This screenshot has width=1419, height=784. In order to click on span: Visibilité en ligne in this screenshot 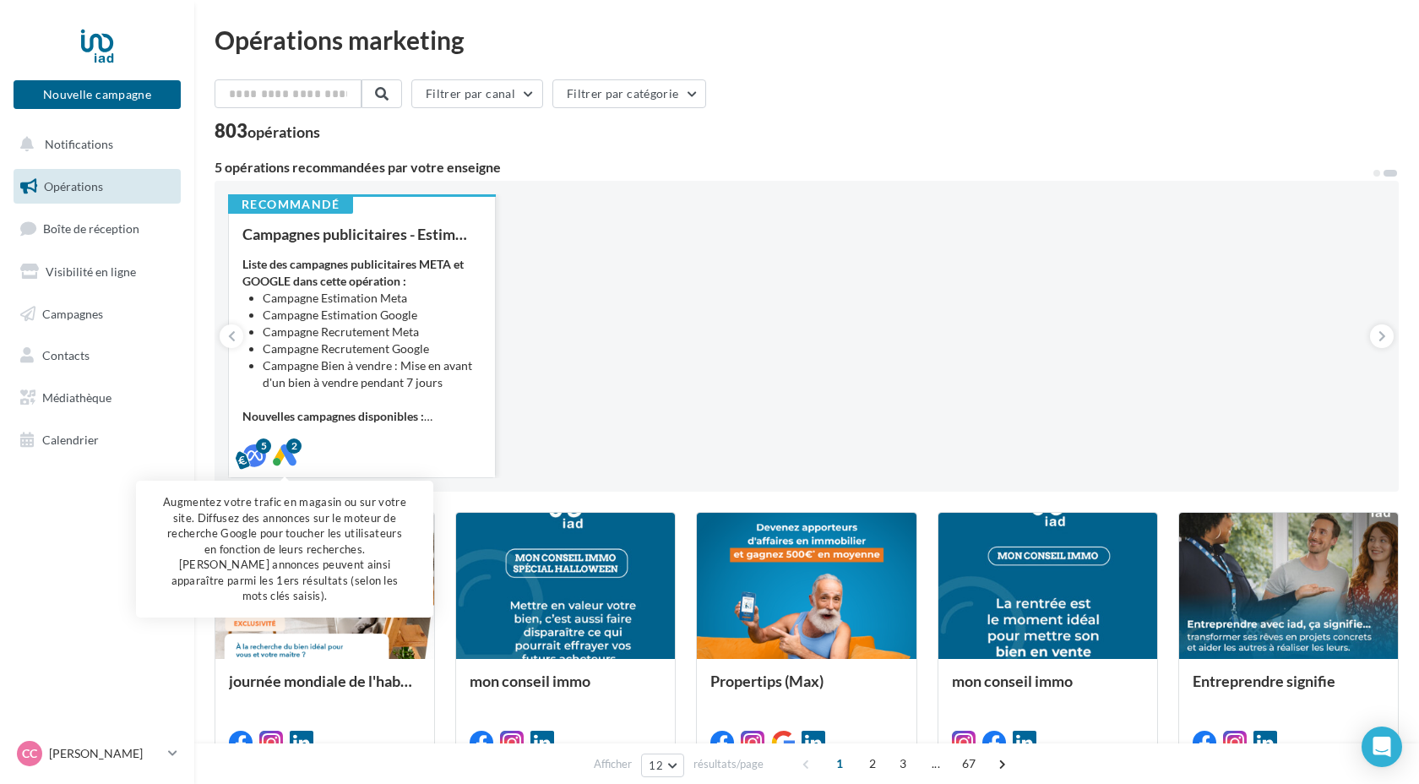, I will do `click(90, 271)`.